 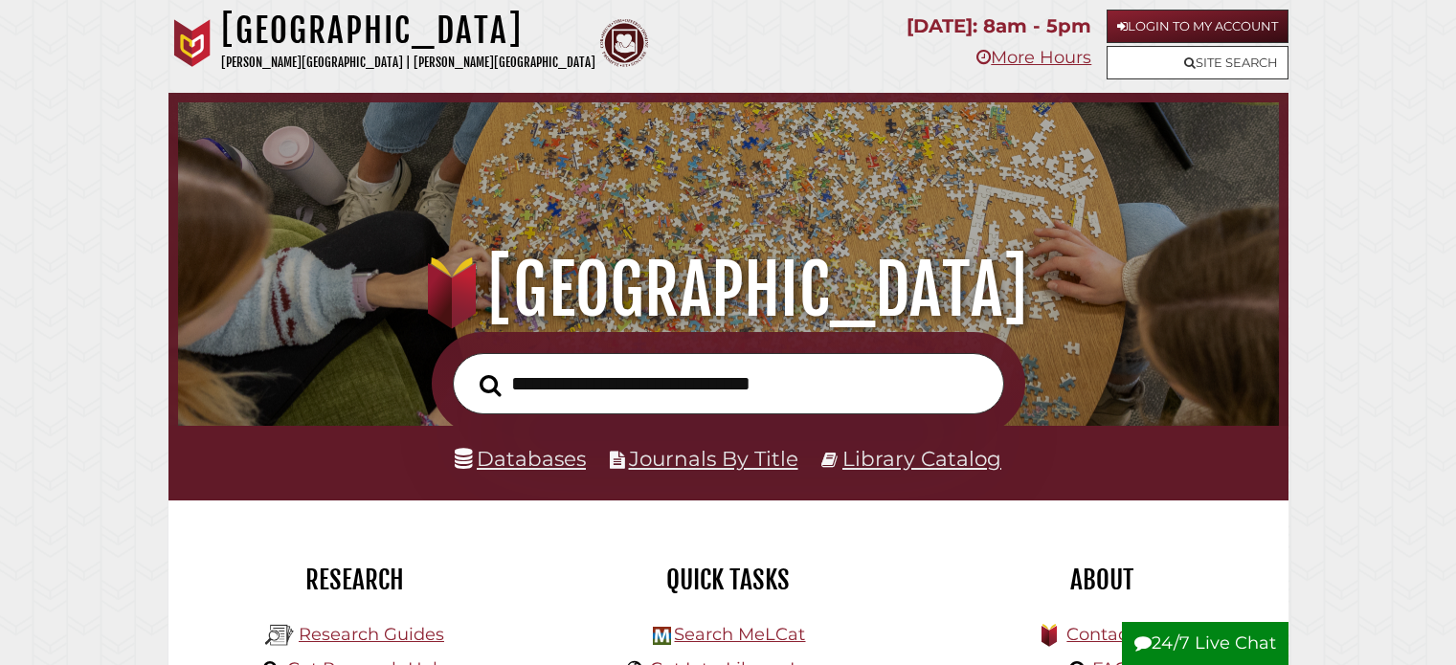 I want to click on a: Library Catalog, so click(x=922, y=458).